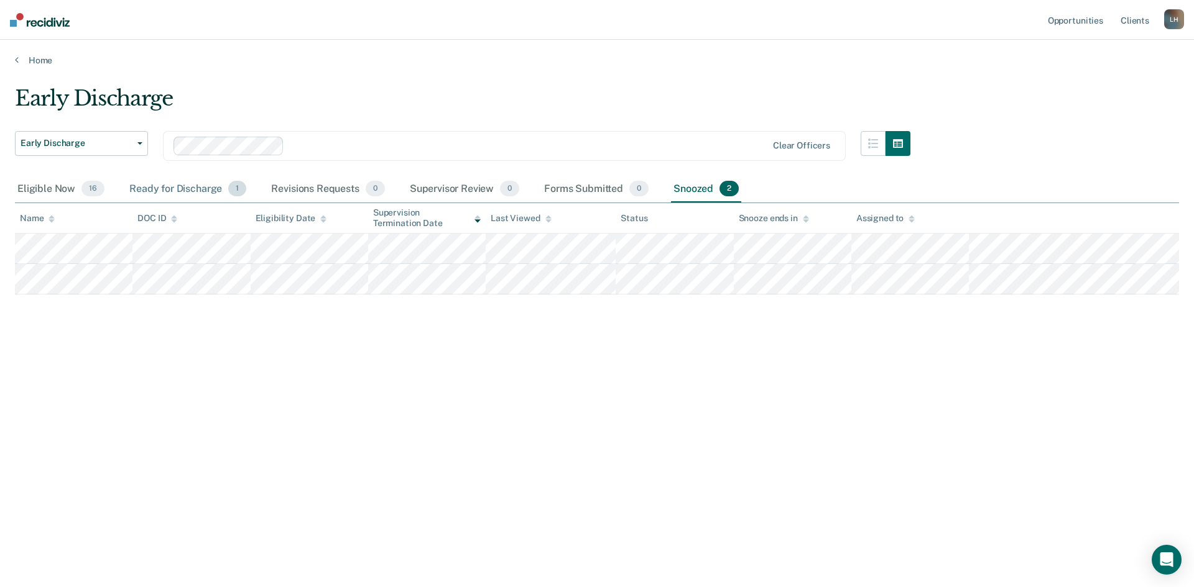 The image size is (1194, 587). I want to click on span: 16, so click(93, 189).